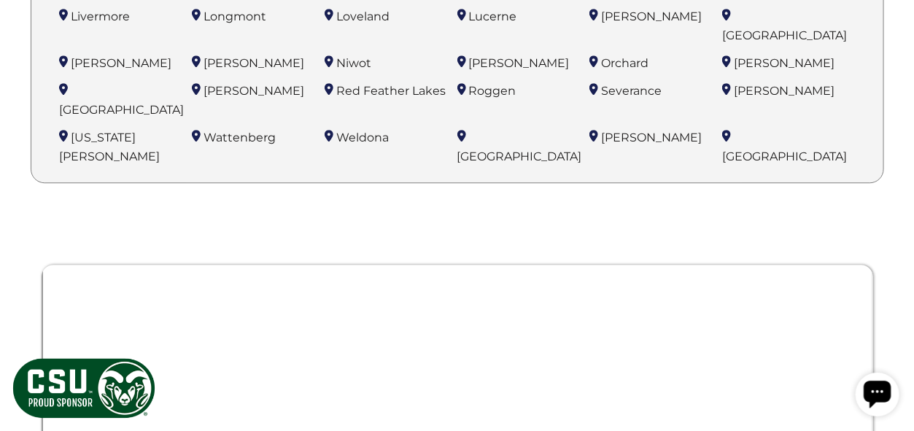 This screenshot has width=914, height=431. Describe the element at coordinates (235, 16) in the screenshot. I see `span: Longmont` at that location.